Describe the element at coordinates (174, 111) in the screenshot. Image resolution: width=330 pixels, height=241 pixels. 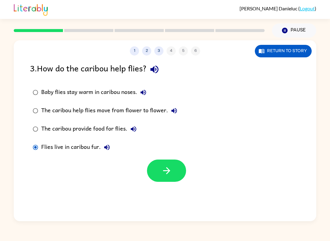
I see `button: The caribou help flies move from flower to flower.` at that location.